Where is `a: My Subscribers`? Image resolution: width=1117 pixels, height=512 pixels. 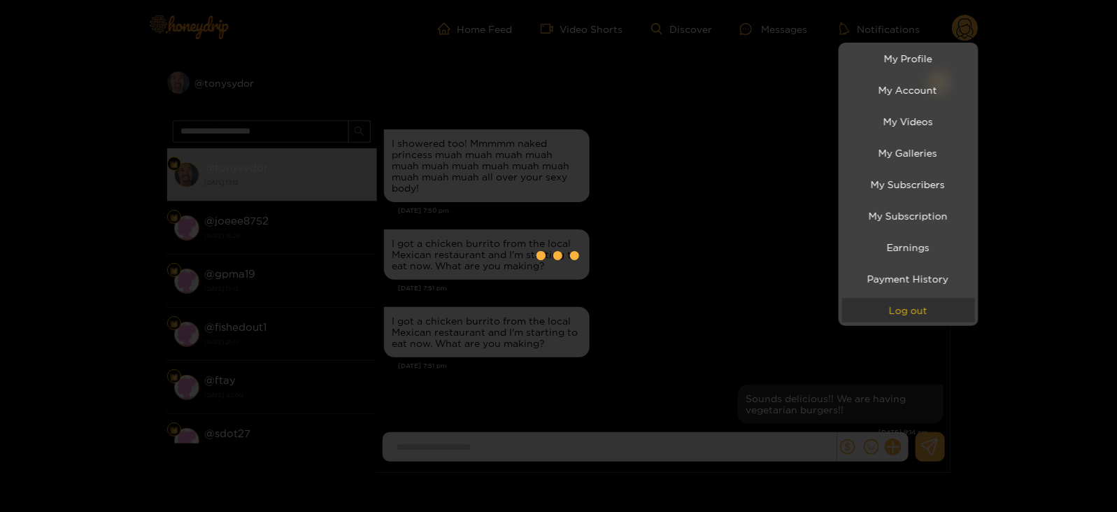
a: My Subscribers is located at coordinates (909, 184).